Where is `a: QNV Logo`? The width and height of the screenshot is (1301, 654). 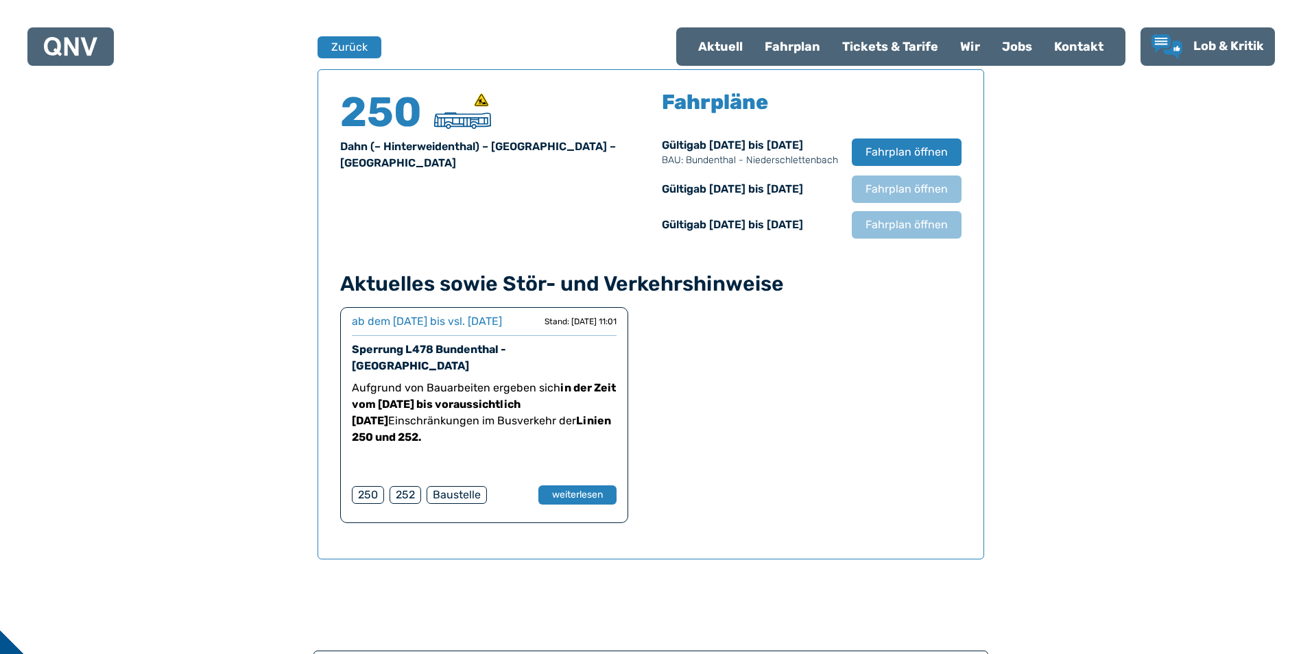 a: QNV Logo is located at coordinates (71, 47).